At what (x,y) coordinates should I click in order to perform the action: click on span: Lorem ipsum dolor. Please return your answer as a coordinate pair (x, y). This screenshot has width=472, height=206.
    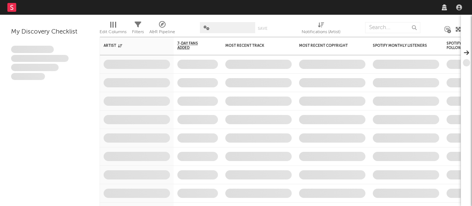
    Looking at the image, I should click on (32, 49).